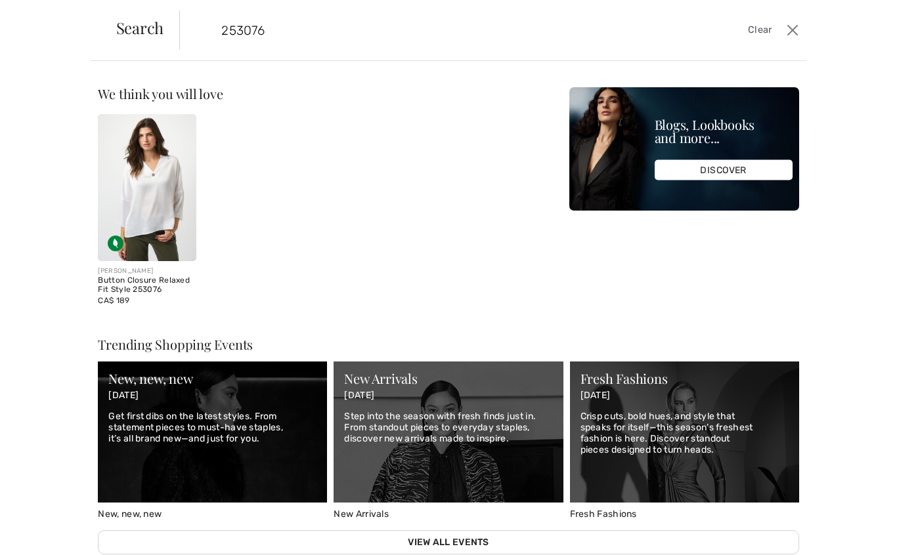  Describe the element at coordinates (212, 428) in the screenshot. I see `p: Get first dibs on the latest styles. From statement pieces to must-have staples, it’s all brand n...` at that location.